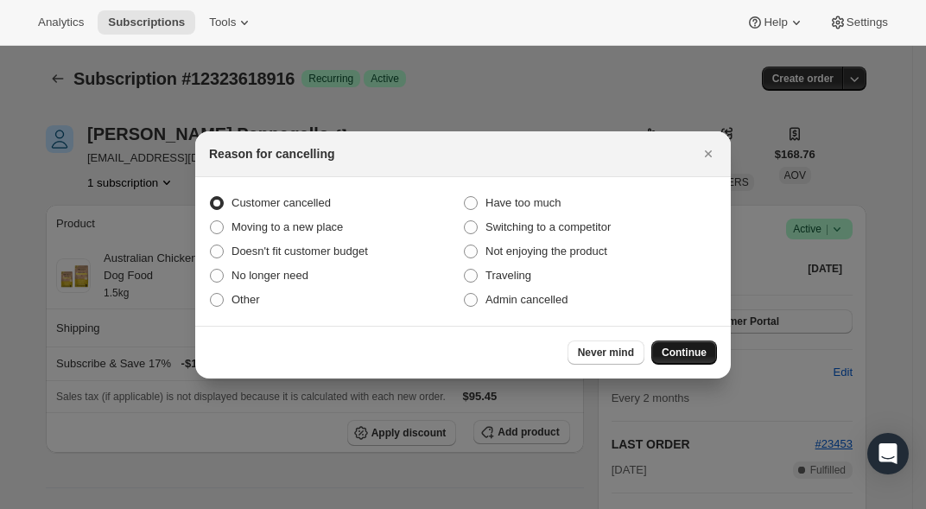  Describe the element at coordinates (606, 352) in the screenshot. I see `button: Never mind` at that location.